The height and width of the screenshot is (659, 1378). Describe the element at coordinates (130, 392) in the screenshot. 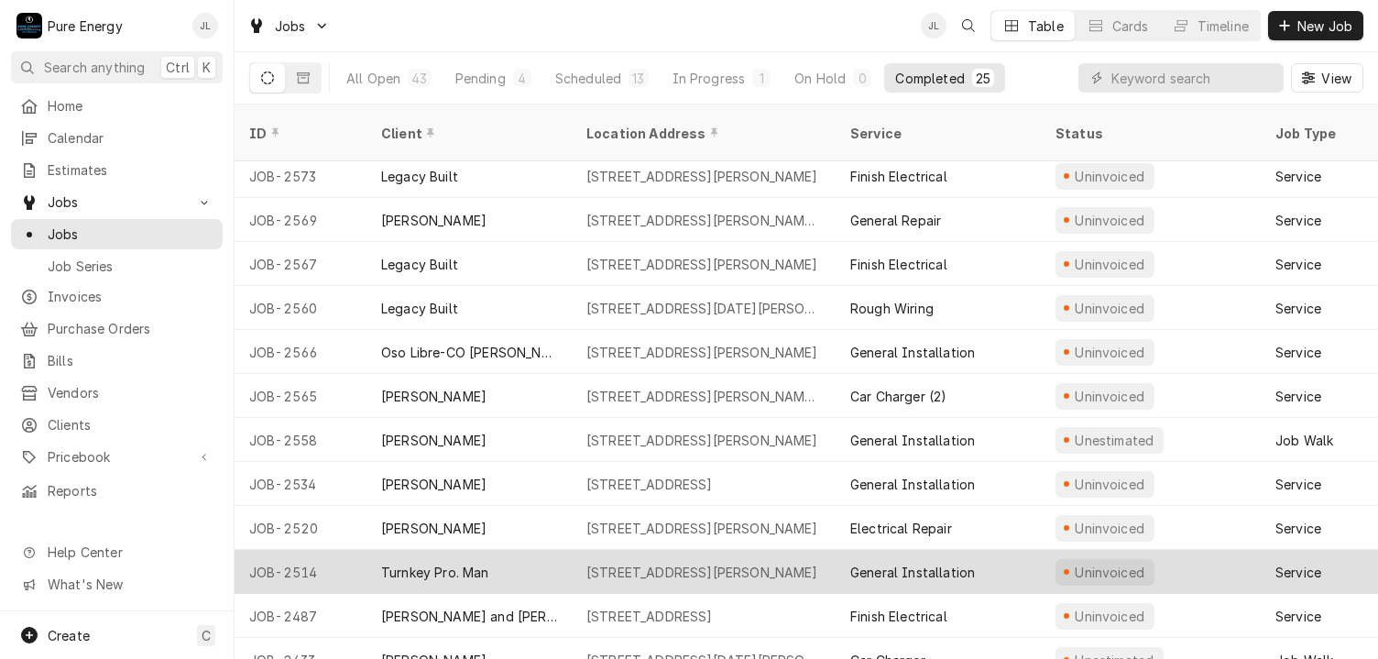

I see `span: Vendors` at that location.